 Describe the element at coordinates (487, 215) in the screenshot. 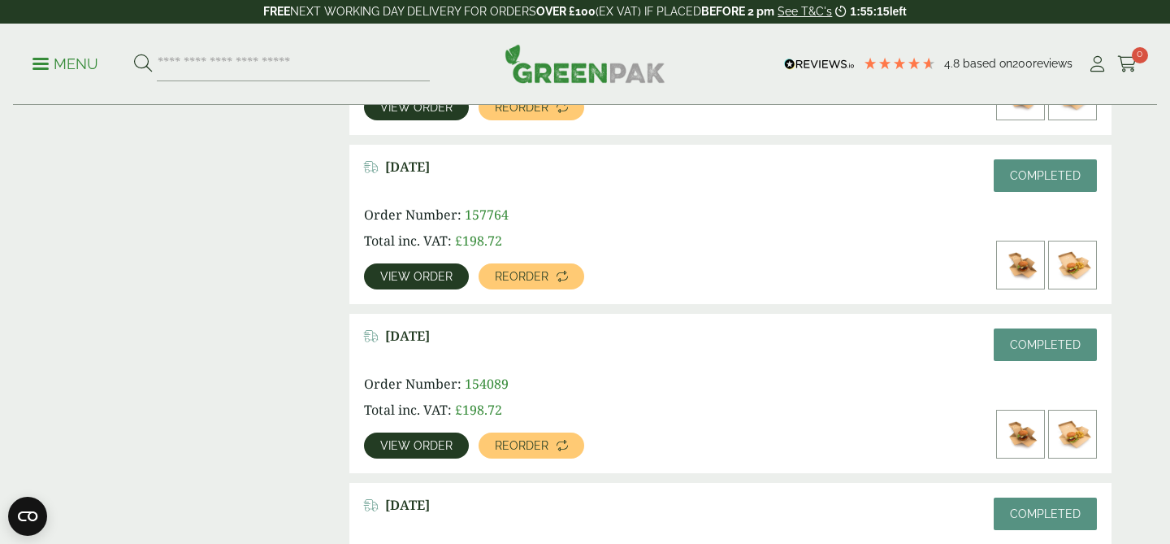

I see `span: 157764` at that location.